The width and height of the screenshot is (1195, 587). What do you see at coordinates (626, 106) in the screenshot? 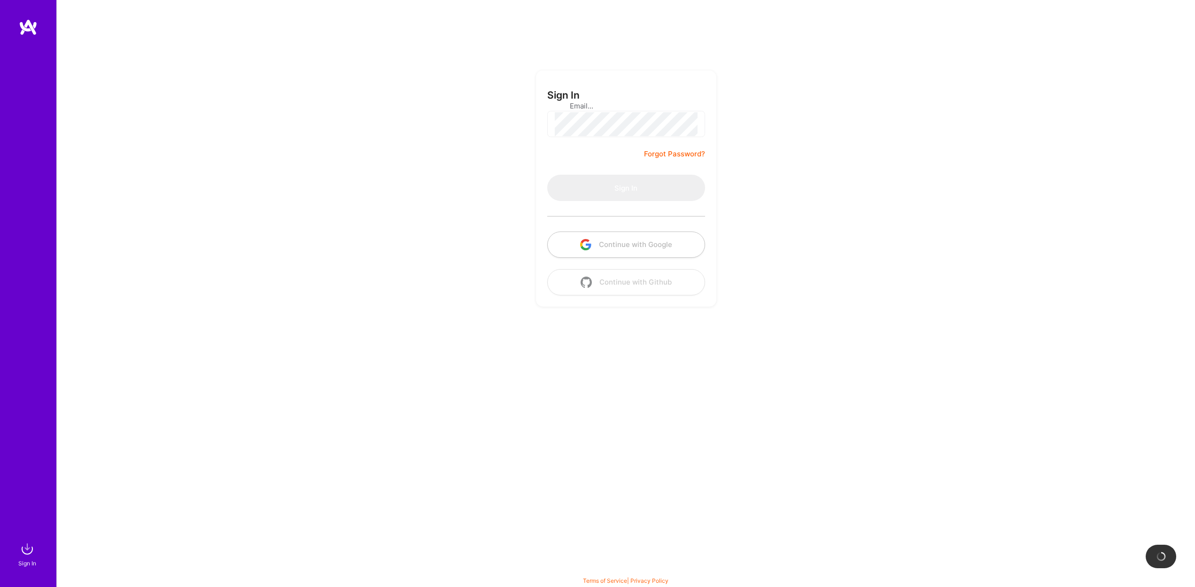
I see `input: Email...` at bounding box center [626, 106].